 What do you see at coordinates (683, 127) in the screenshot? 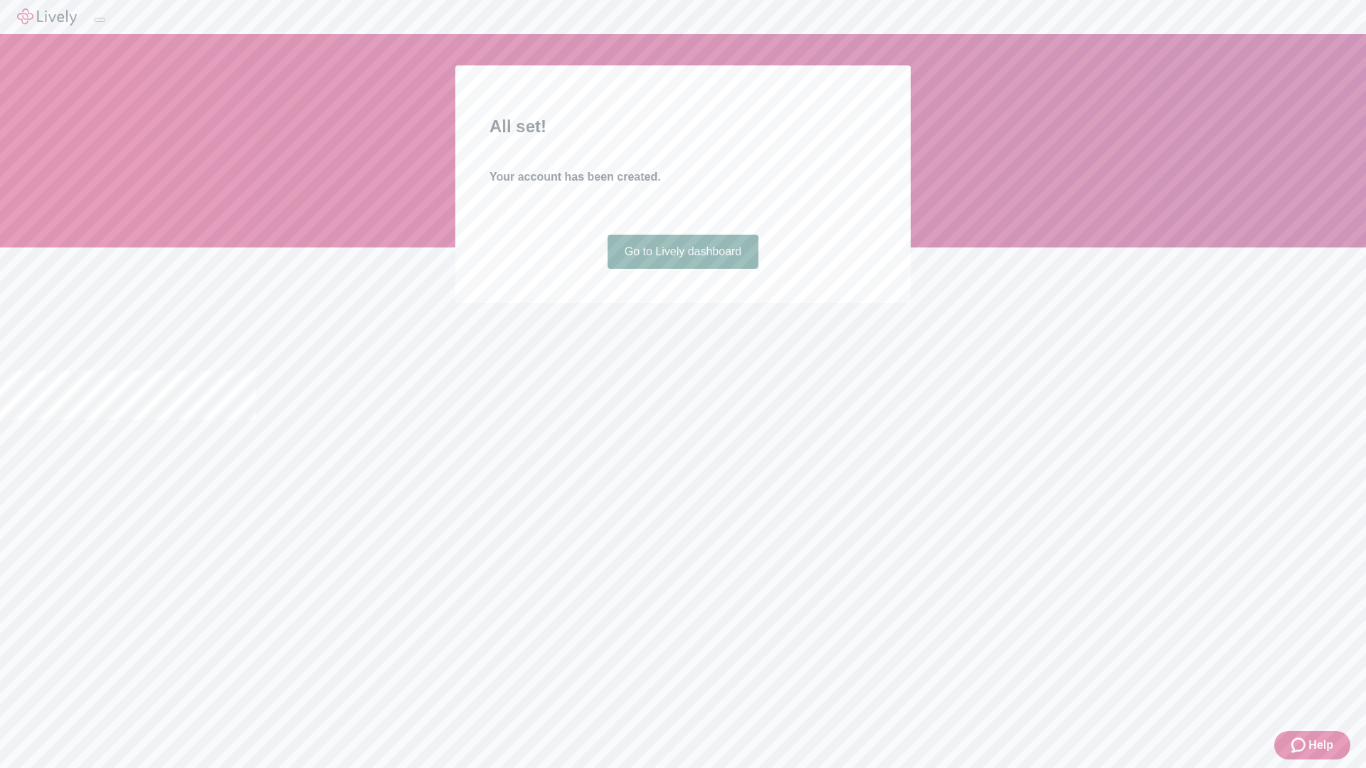
I see `h2: All set!` at bounding box center [683, 127].